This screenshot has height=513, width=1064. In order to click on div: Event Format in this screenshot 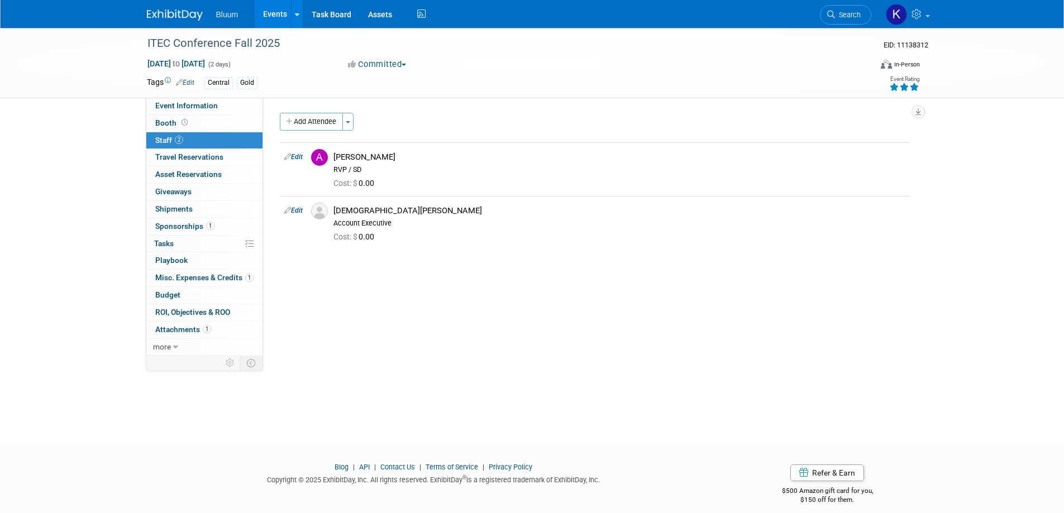, I will do `click(863, 66)`.